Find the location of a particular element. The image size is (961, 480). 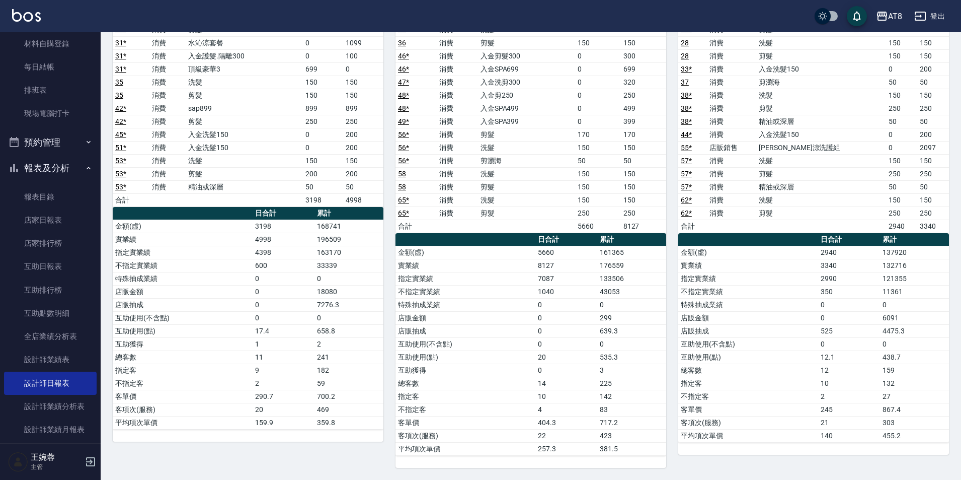

a: 58 is located at coordinates (402, 187).